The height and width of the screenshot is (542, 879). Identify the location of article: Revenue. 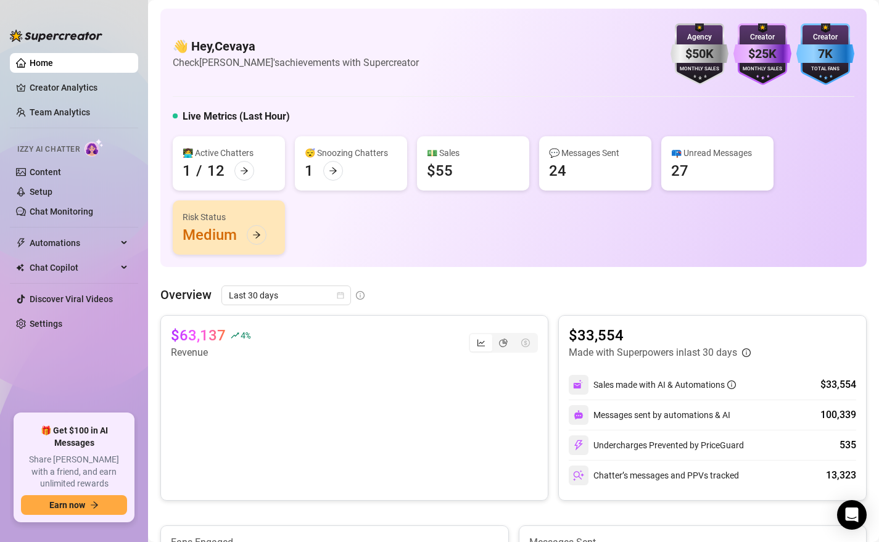
(210, 353).